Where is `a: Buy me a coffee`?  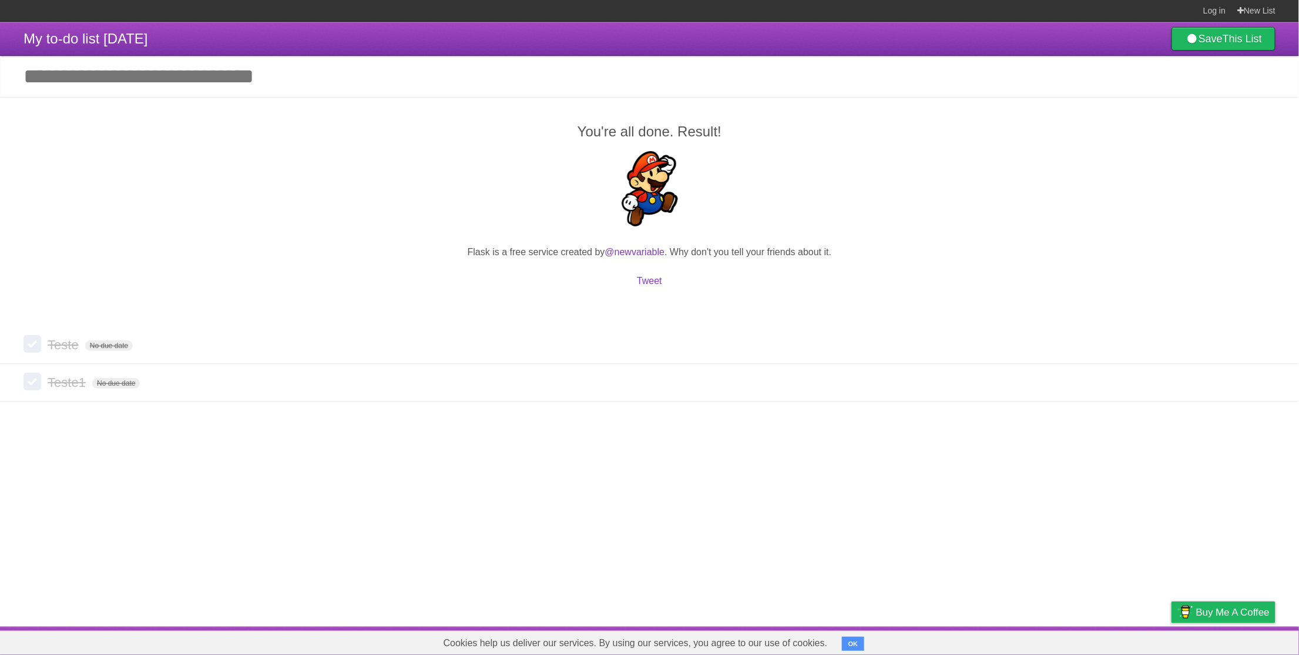 a: Buy me a coffee is located at coordinates (1224, 612).